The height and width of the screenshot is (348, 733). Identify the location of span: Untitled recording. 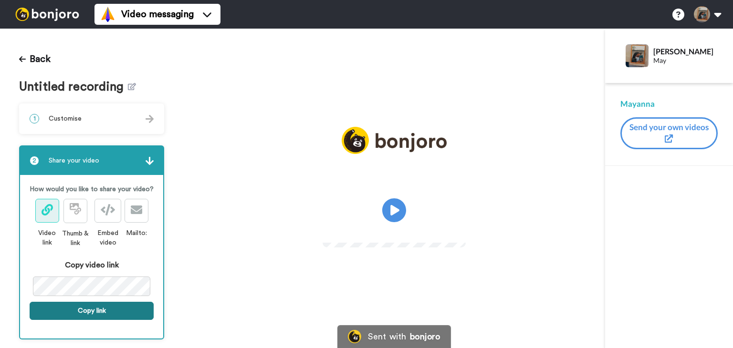
(73, 87).